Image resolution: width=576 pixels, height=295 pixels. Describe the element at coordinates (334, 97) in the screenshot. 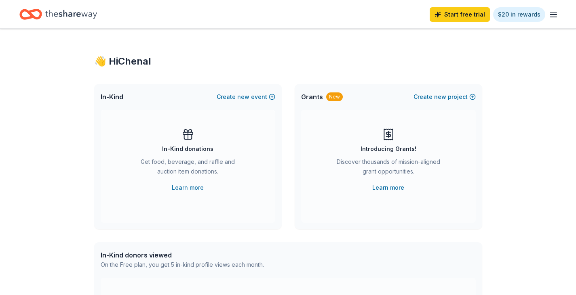

I see `div: New` at that location.